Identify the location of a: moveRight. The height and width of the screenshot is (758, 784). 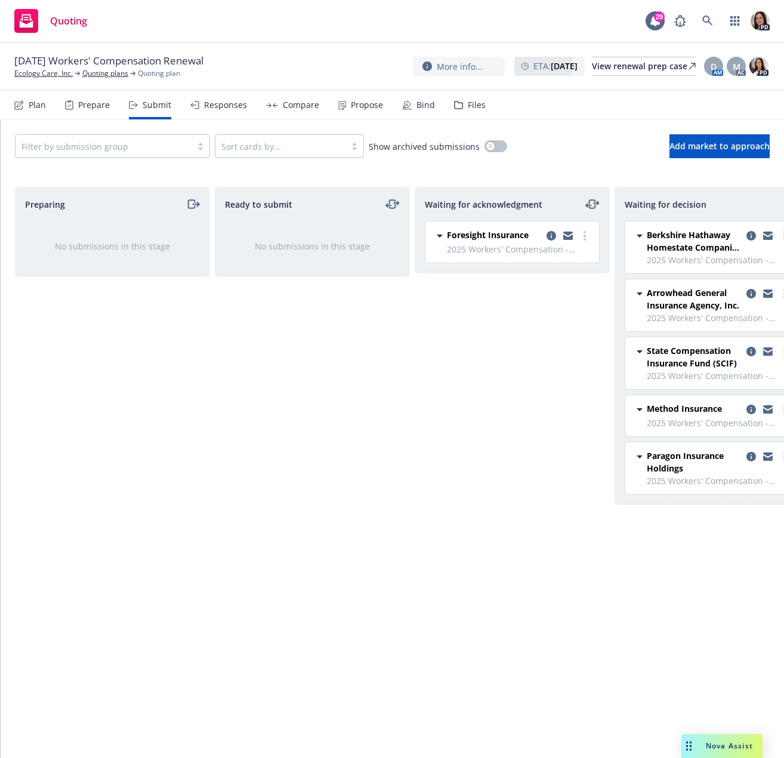
(193, 204).